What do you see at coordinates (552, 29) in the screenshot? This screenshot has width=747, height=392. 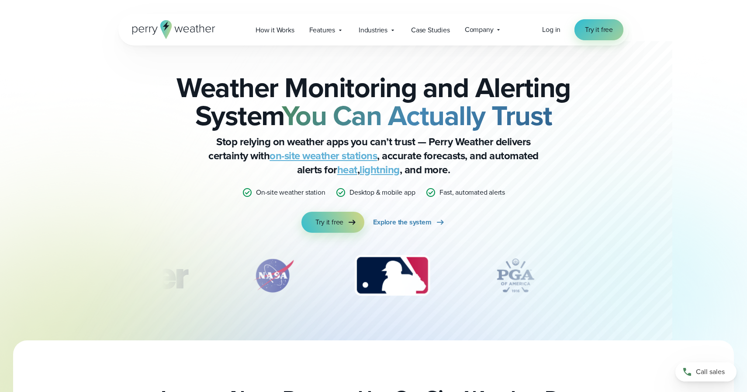 I see `span: Log in` at bounding box center [552, 29].